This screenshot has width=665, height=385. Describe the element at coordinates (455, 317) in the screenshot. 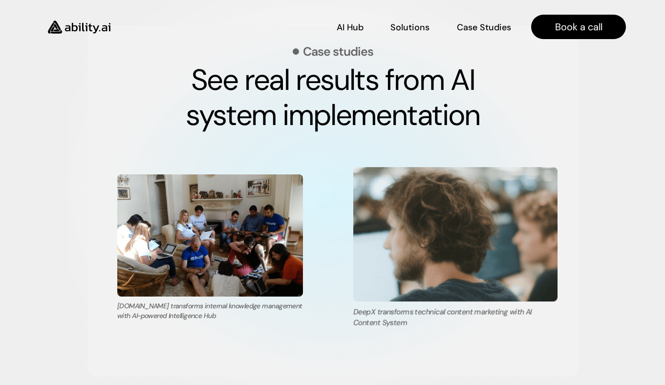

I see `p: DeepX transforms technical content marketing with AI Content System` at that location.